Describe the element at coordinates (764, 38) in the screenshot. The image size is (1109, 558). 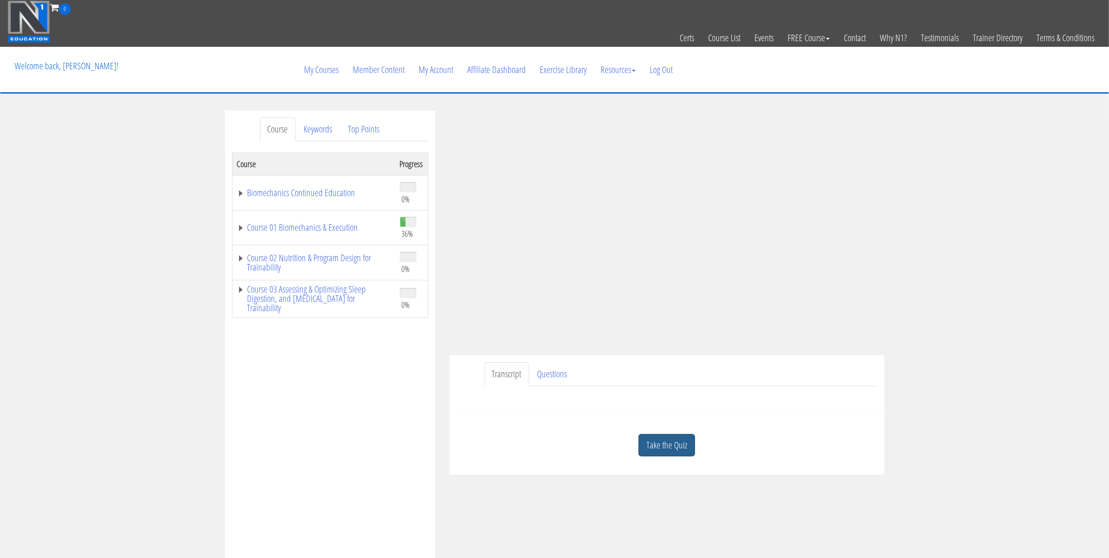
I see `a: Events` at that location.